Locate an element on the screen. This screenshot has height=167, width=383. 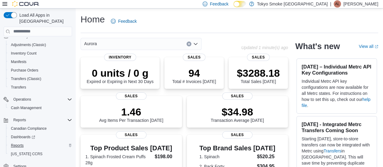
dt: 1. Spinach is located at coordinates (227, 156).